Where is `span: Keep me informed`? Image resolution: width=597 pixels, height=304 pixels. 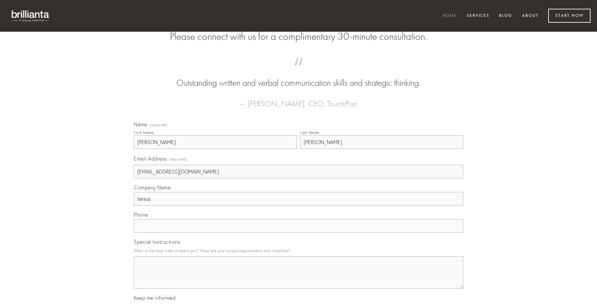 span: Keep me informed is located at coordinates (155, 297).